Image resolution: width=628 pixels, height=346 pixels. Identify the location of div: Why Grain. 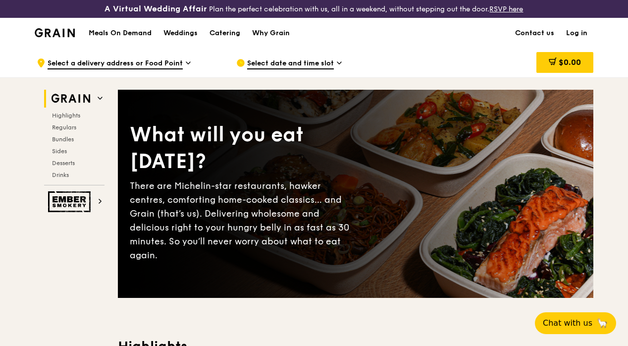
(271, 33).